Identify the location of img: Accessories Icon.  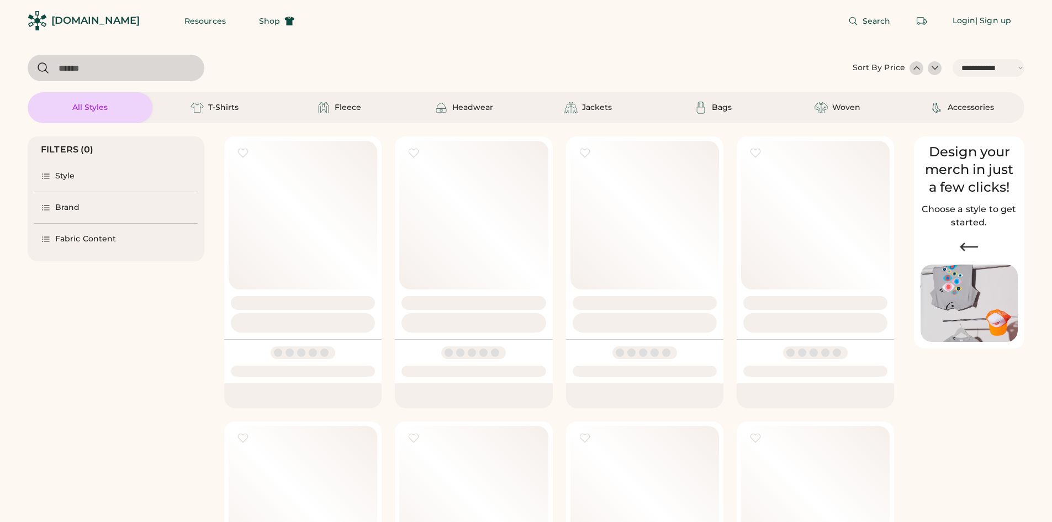
(937, 108).